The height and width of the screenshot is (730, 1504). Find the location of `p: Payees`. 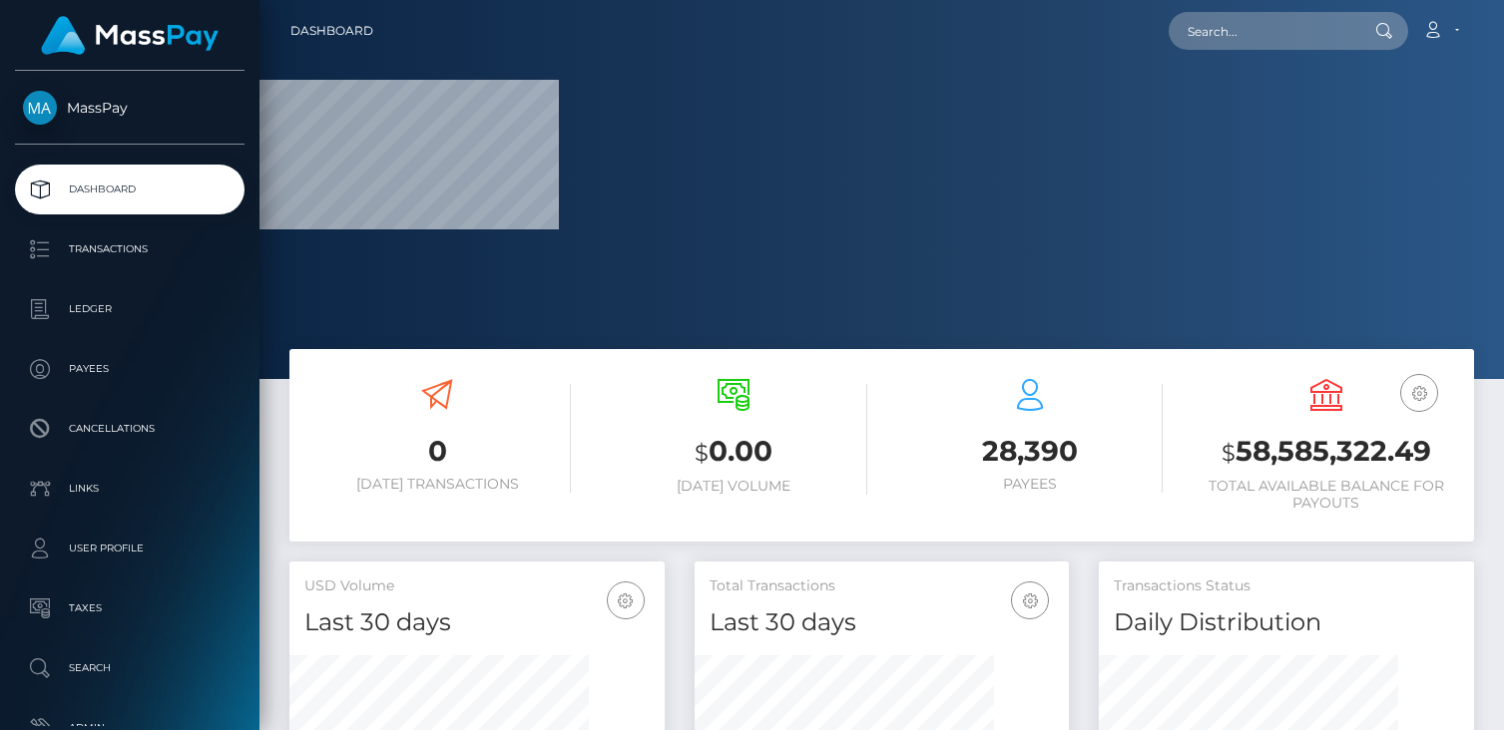

p: Payees is located at coordinates (130, 369).